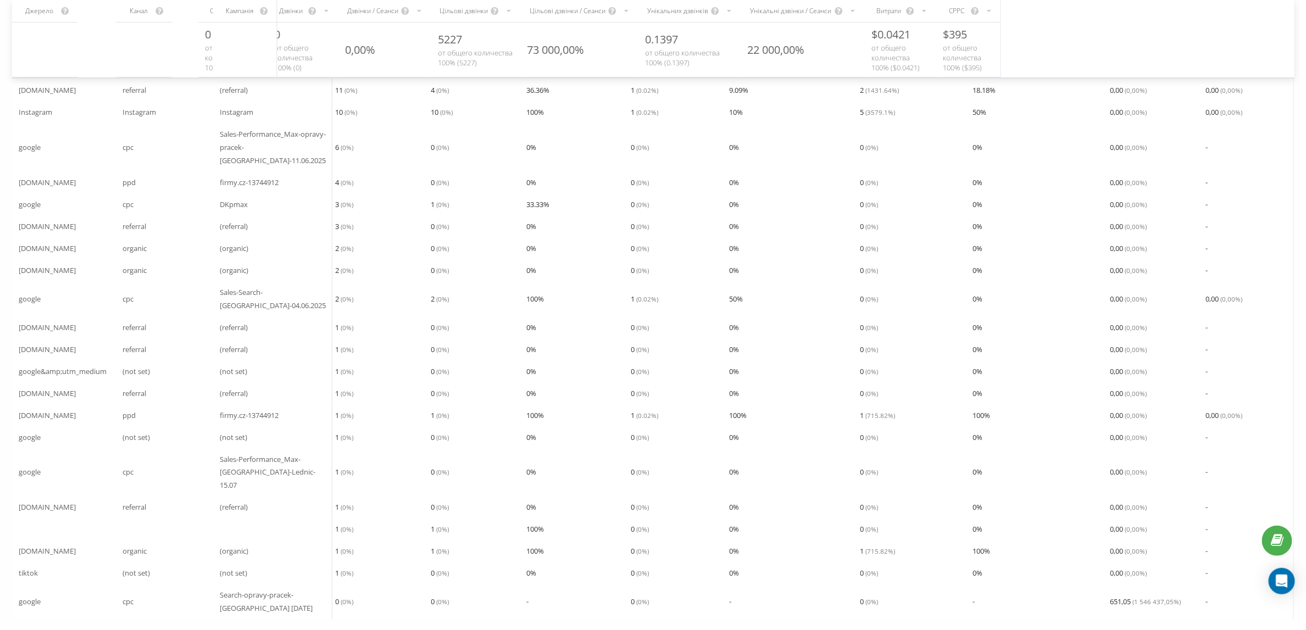 The height and width of the screenshot is (630, 1306). Describe the element at coordinates (568, 10) in the screenshot. I see `div: Цільові дзвінки / Сеанси` at that location.